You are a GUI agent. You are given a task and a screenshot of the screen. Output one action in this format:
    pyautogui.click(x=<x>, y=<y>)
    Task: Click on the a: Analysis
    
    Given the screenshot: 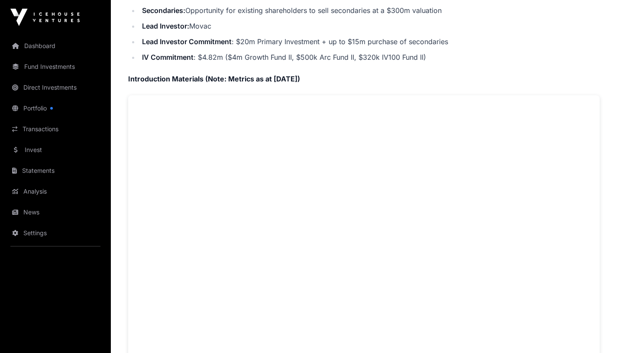 What is the action you would take?
    pyautogui.click(x=55, y=191)
    